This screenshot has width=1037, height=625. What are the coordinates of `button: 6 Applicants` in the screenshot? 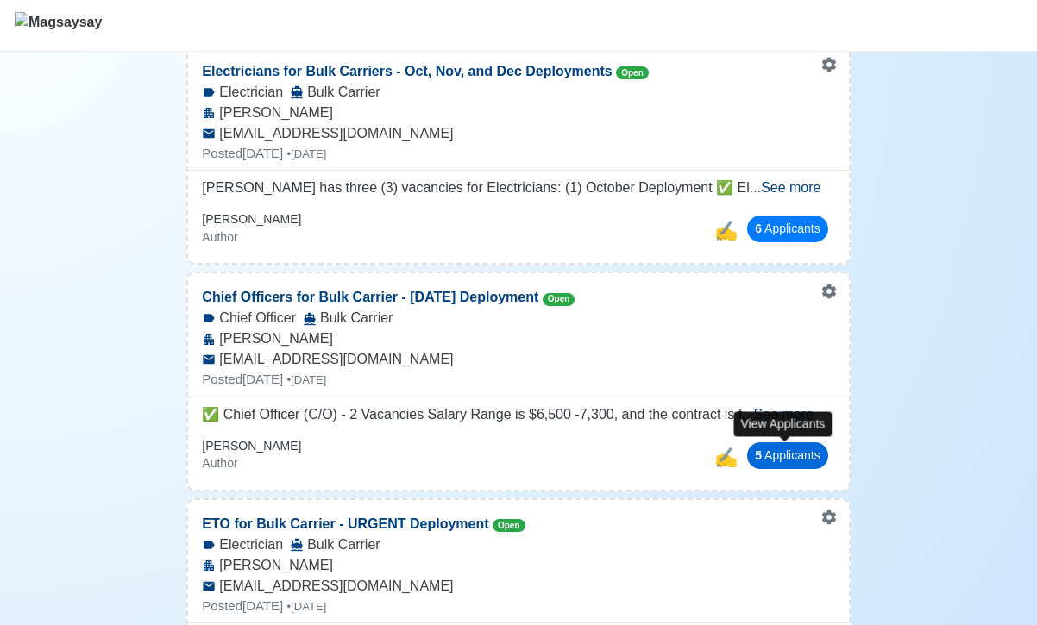 It's located at (787, 229).